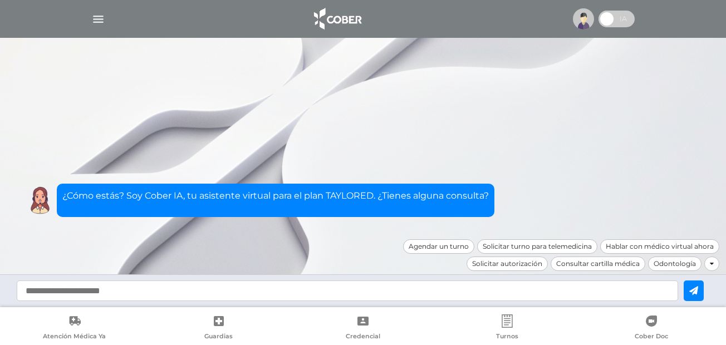  Describe the element at coordinates (537, 247) in the screenshot. I see `div: Solicitar turno para telemedicina` at that location.